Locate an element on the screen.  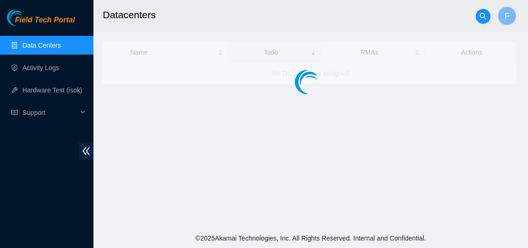
a: Data Centers is located at coordinates (42, 45).